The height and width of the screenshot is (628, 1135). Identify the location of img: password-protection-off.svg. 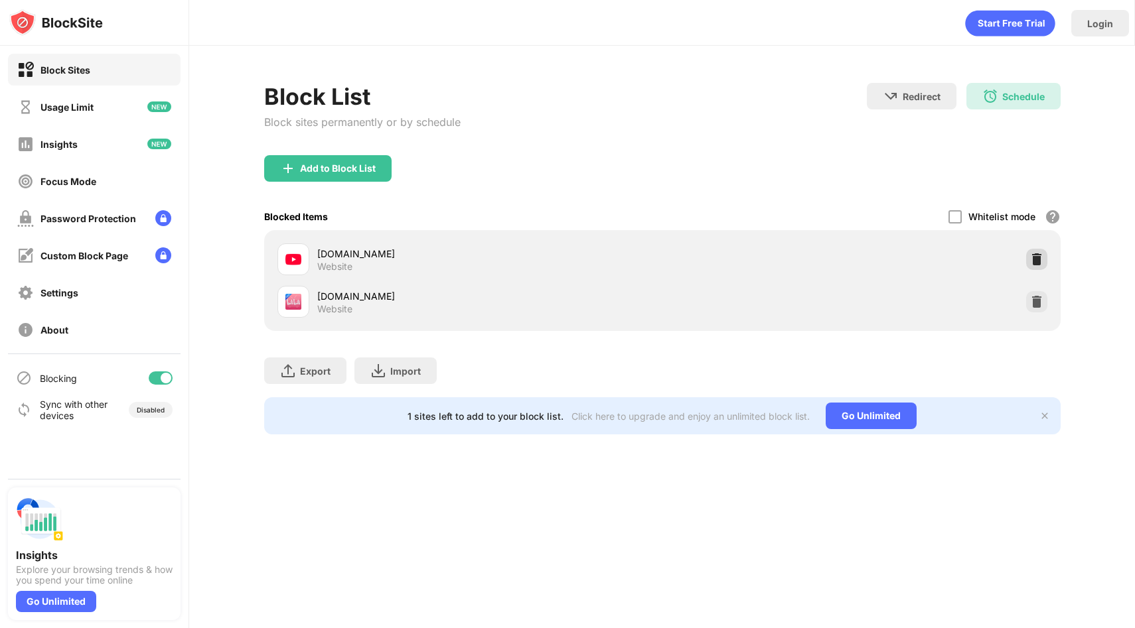
(25, 218).